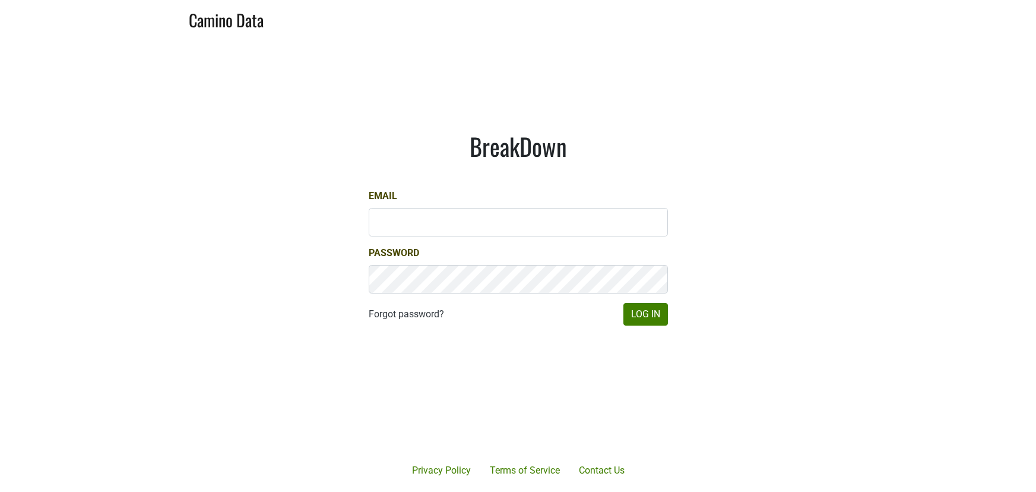  Describe the element at coordinates (406, 314) in the screenshot. I see `a: Forgot password?` at that location.